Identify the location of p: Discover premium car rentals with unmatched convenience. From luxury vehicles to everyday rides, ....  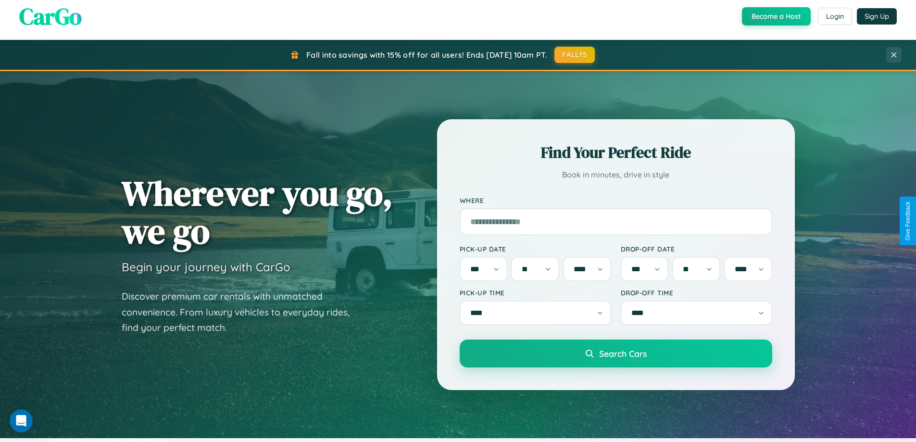
(242, 312).